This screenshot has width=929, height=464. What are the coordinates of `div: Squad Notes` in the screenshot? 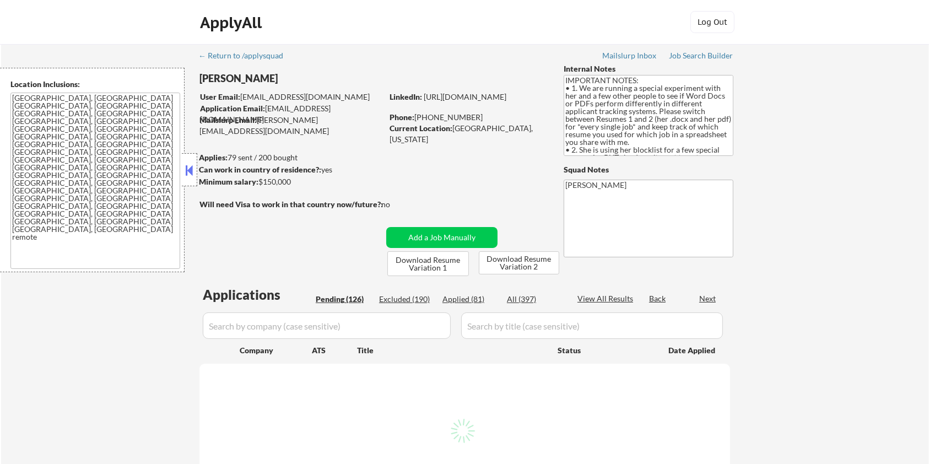 It's located at (649, 170).